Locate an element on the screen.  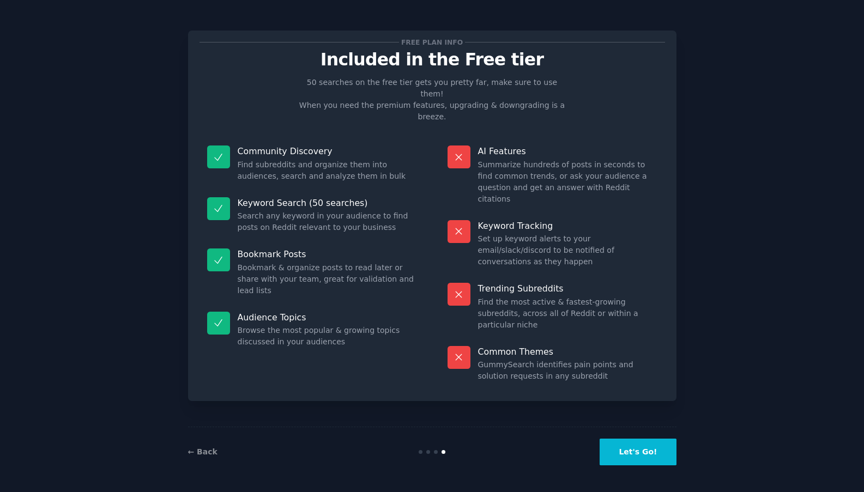
p: Keyword Search (50 searches) is located at coordinates (327, 203).